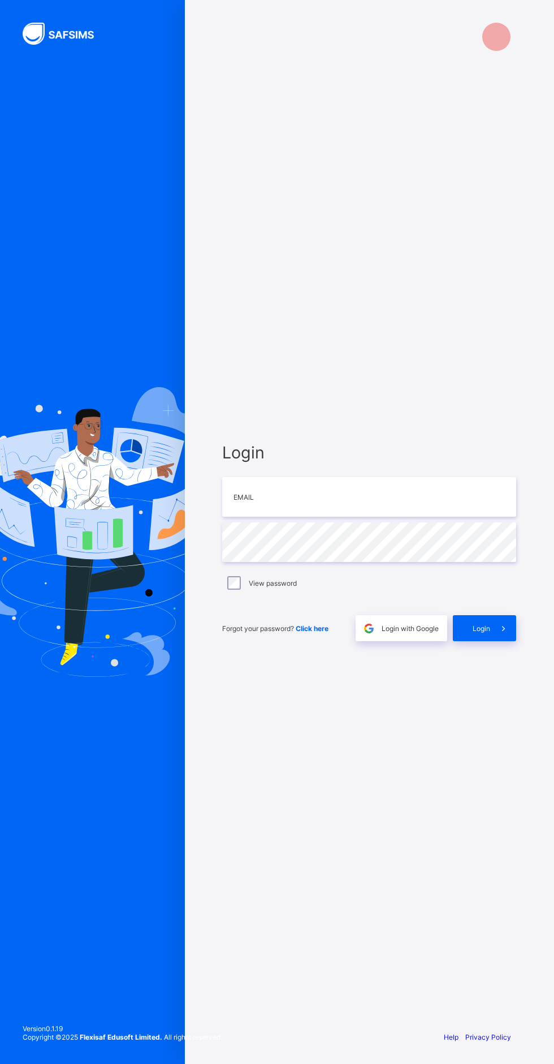  I want to click on img: SAFSIMS Logo, so click(65, 33).